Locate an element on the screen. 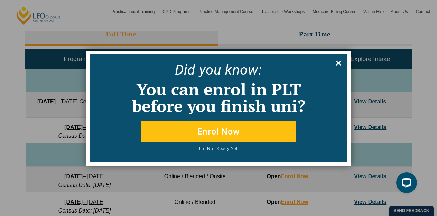 The height and width of the screenshot is (216, 437). span: Did yo is located at coordinates (194, 70).